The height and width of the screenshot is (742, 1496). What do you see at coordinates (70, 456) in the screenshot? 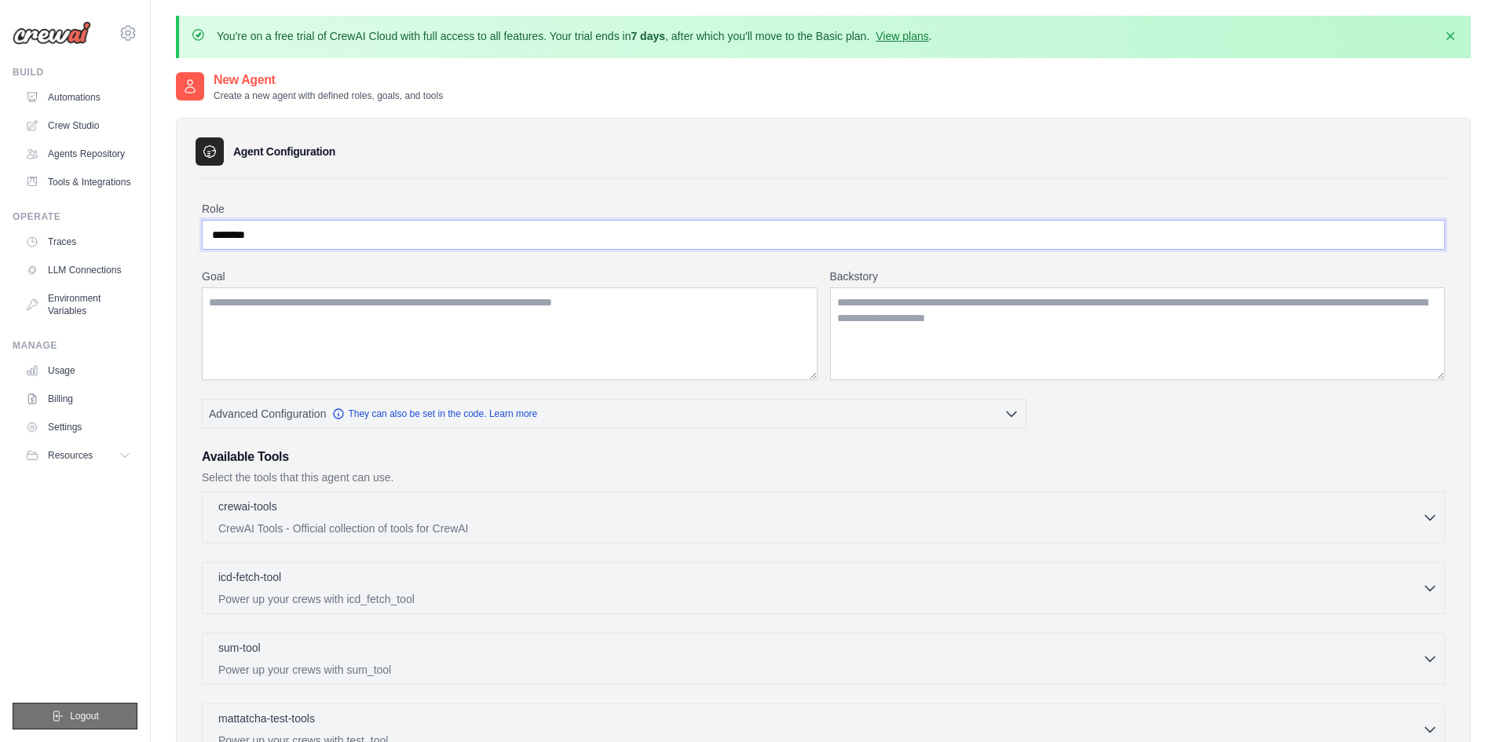
I see `span: Resources` at bounding box center [70, 456].